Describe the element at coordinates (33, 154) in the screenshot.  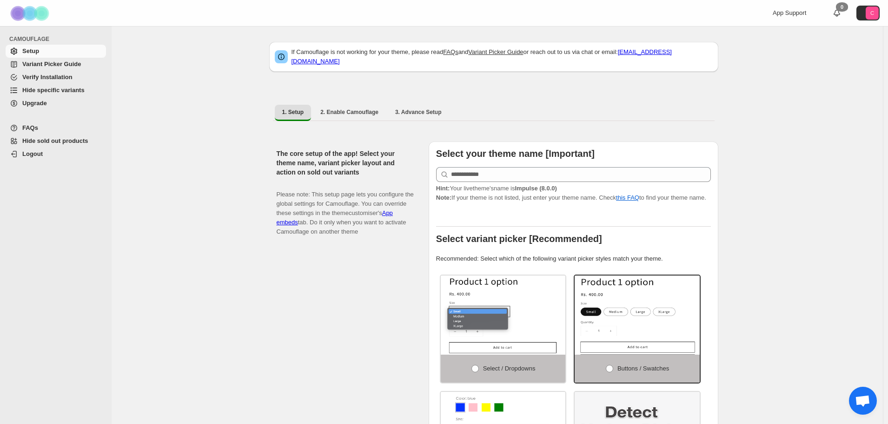
I see `span: Logout` at that location.